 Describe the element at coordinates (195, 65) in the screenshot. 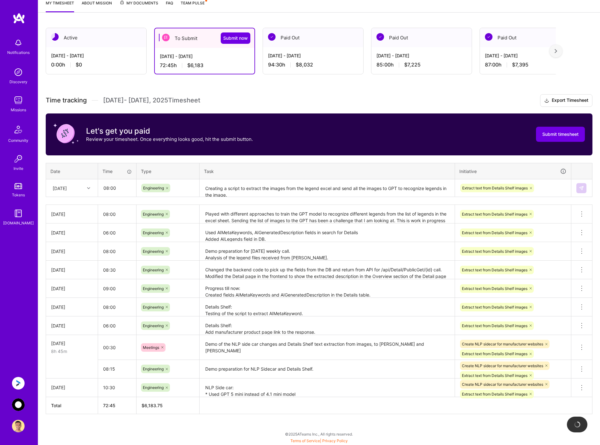

I see `span: $6,183` at that location.